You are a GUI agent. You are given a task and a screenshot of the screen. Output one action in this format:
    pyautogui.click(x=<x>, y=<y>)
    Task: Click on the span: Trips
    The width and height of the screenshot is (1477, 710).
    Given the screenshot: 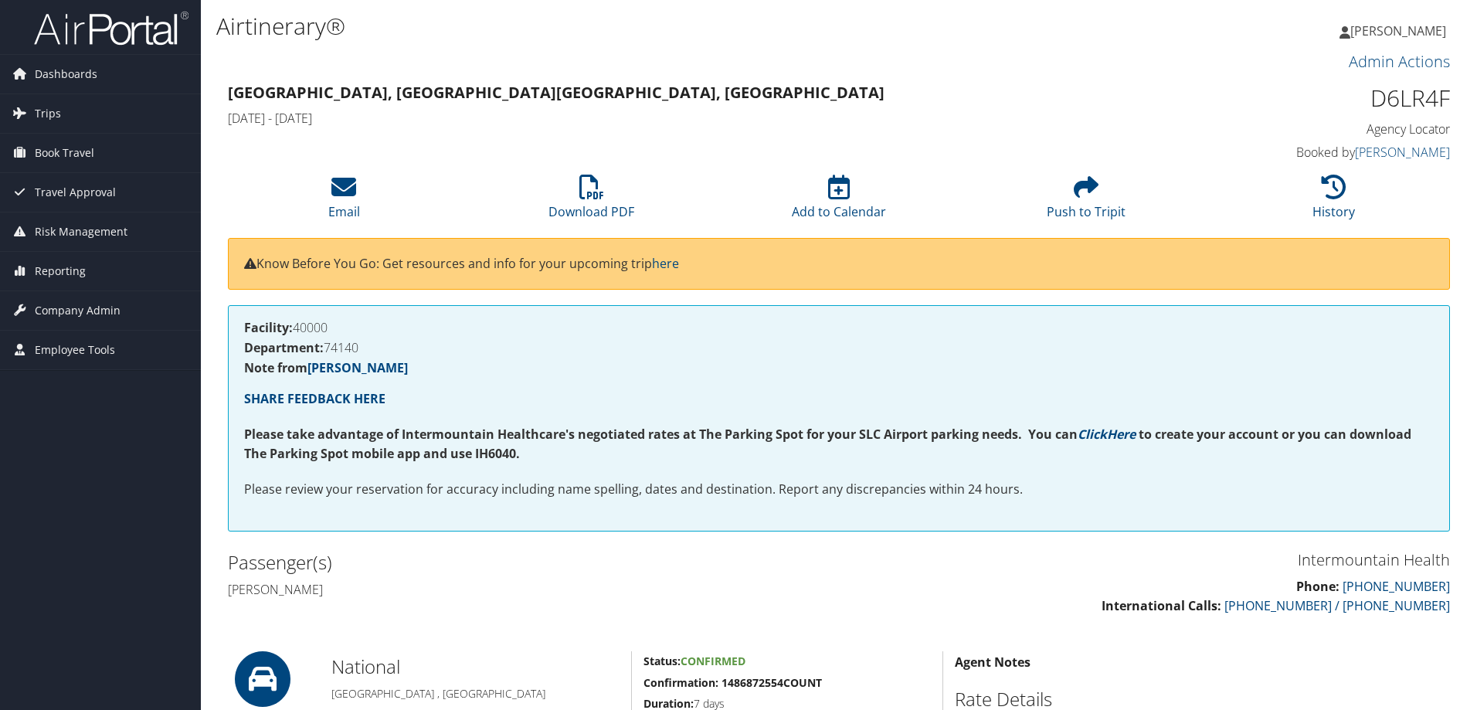 What is the action you would take?
    pyautogui.click(x=48, y=114)
    